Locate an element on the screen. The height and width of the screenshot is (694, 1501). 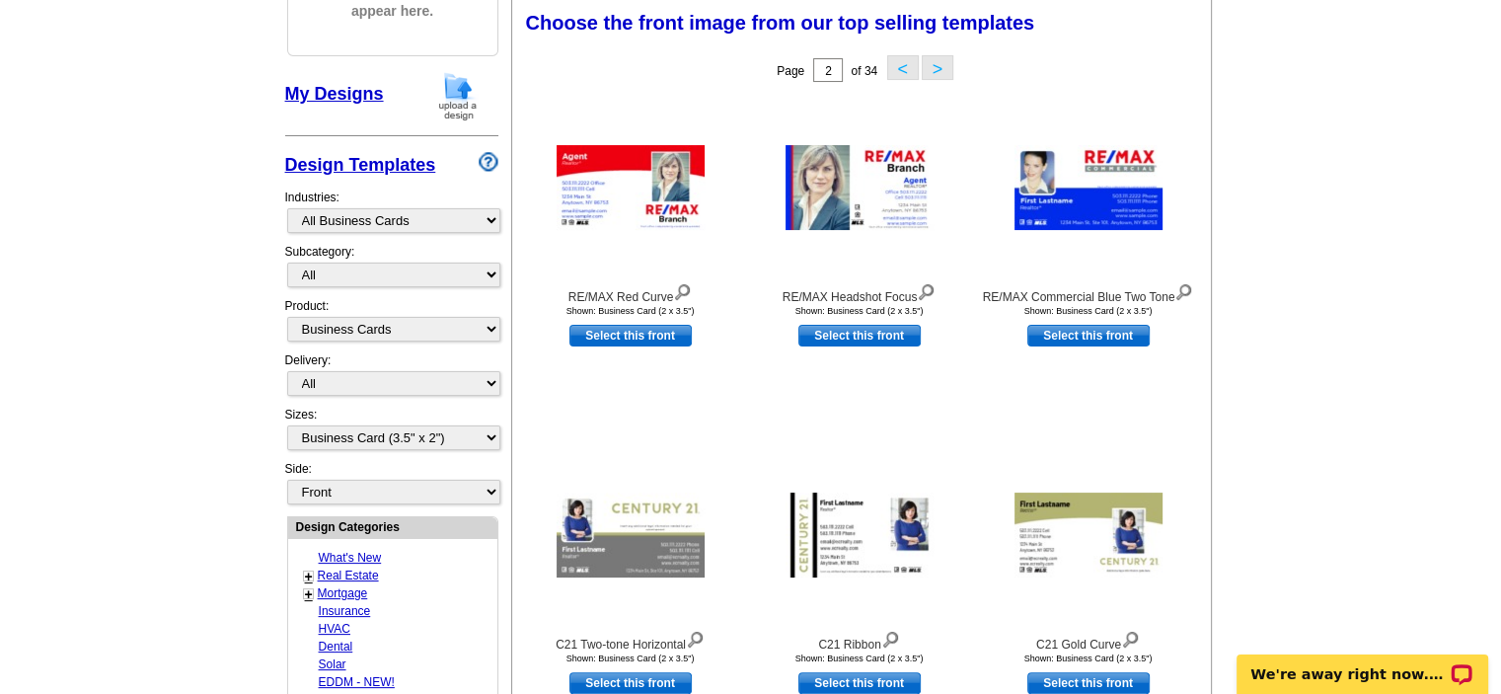
a: HVAC is located at coordinates (335, 629).